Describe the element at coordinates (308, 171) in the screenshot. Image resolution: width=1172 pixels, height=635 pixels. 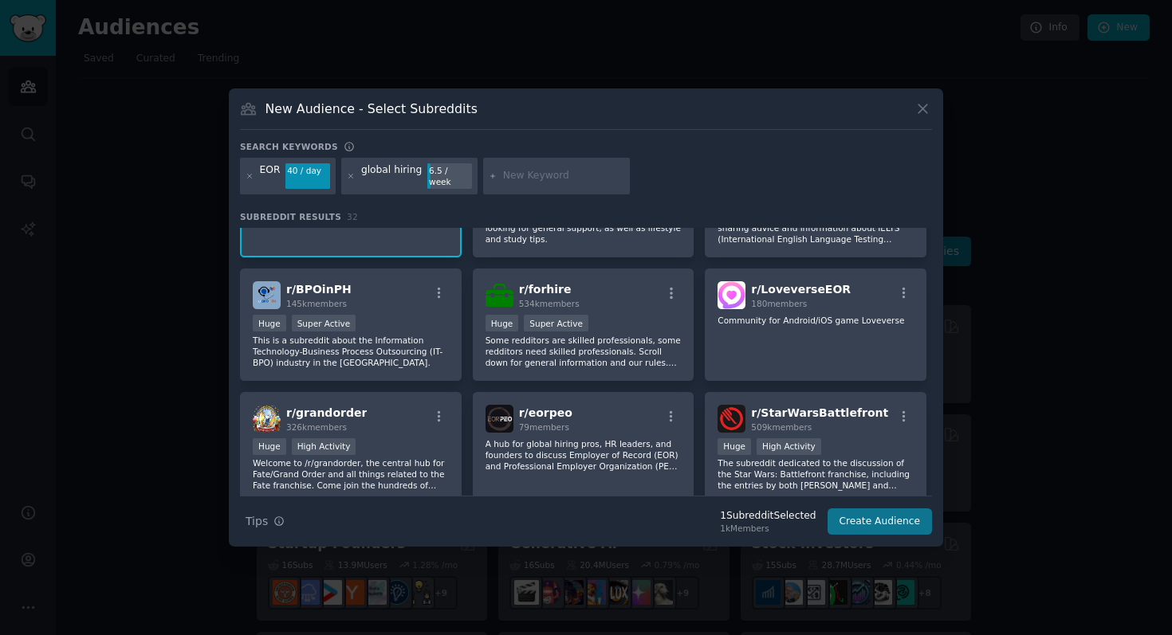
I see `div: 40 / day` at that location.